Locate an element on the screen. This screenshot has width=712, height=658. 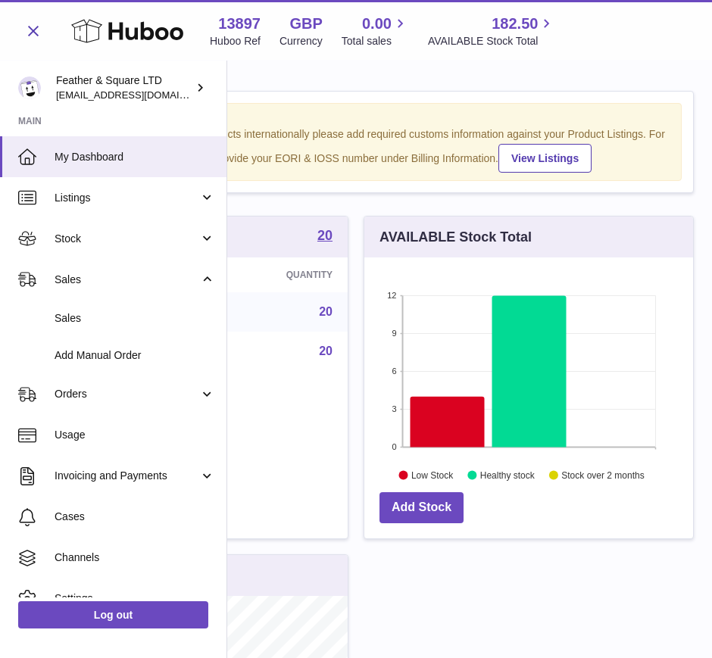
text: Stock over 2 months is located at coordinates (602, 476).